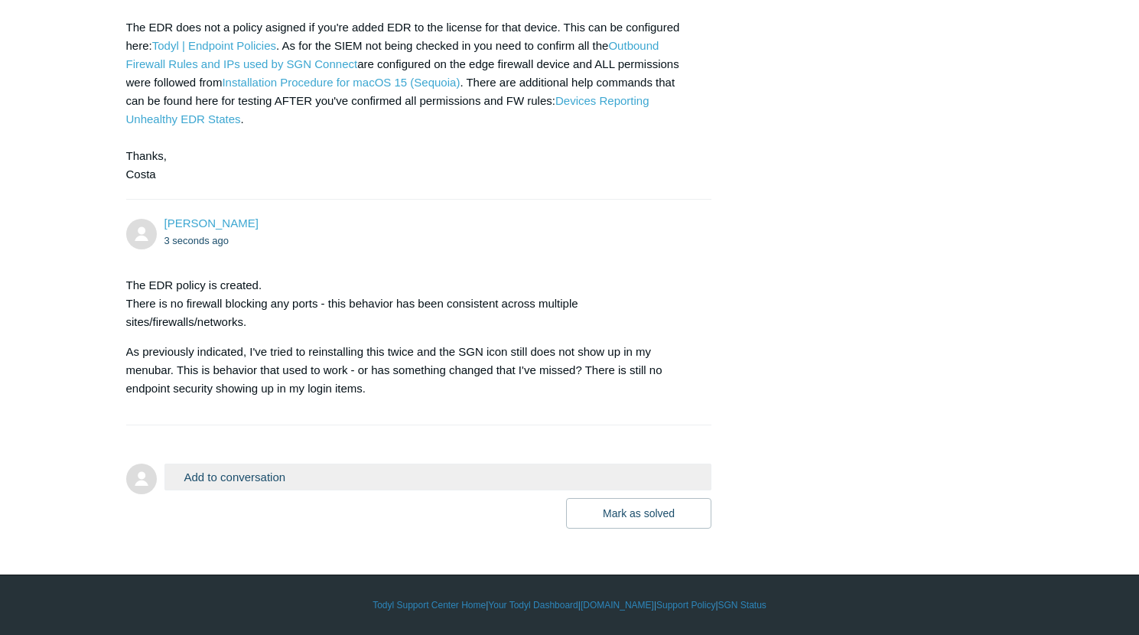  What do you see at coordinates (341, 82) in the screenshot?
I see `a: Installation Procedure for macOS 15 (Sequoia)` at bounding box center [341, 82].